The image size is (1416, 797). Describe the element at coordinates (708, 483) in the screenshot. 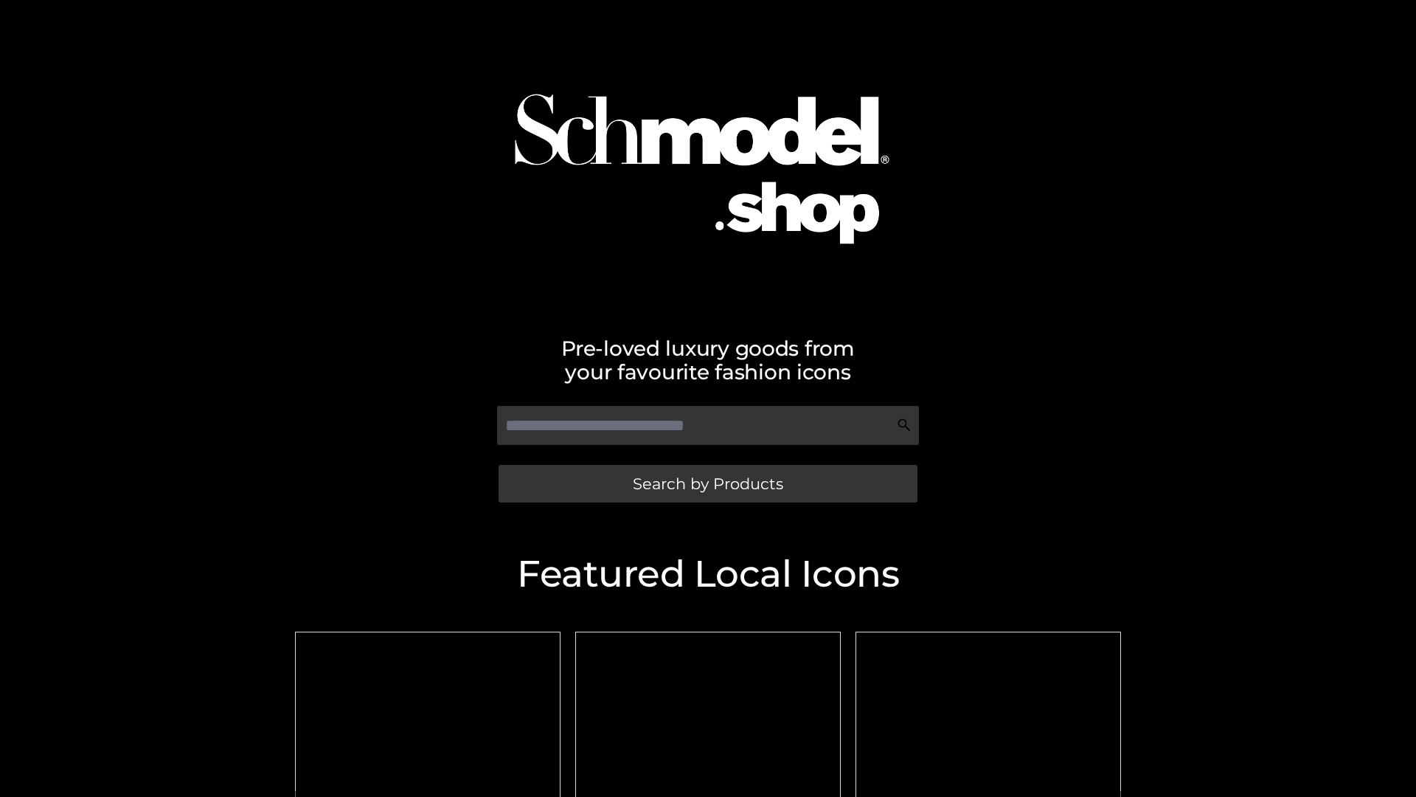

I see `a: Search by Products` at that location.